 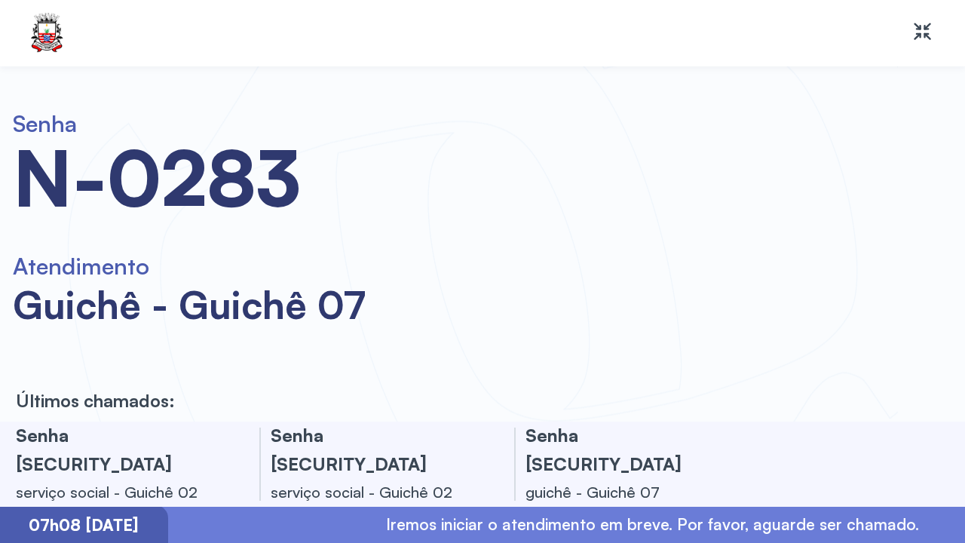 What do you see at coordinates (267, 177) in the screenshot?
I see `div: N-0283` at bounding box center [267, 177].